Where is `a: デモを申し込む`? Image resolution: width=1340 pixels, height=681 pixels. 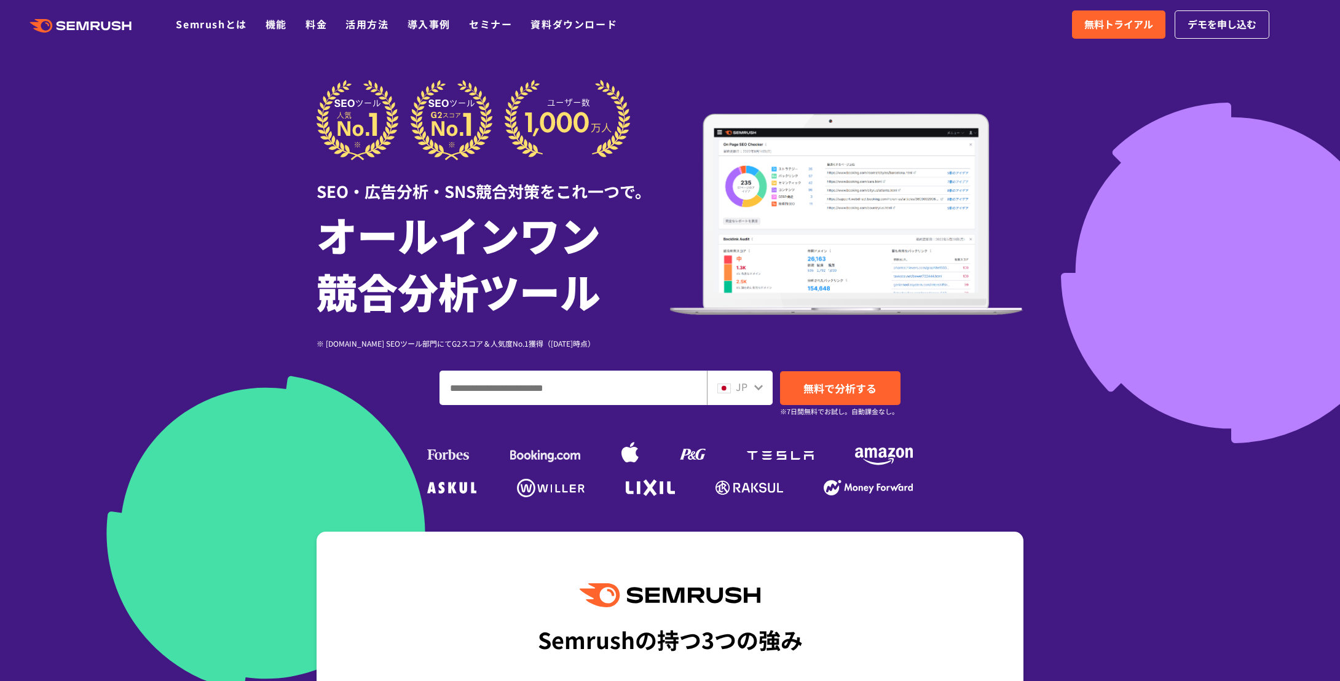
a: デモを申し込む is located at coordinates (1222, 25).